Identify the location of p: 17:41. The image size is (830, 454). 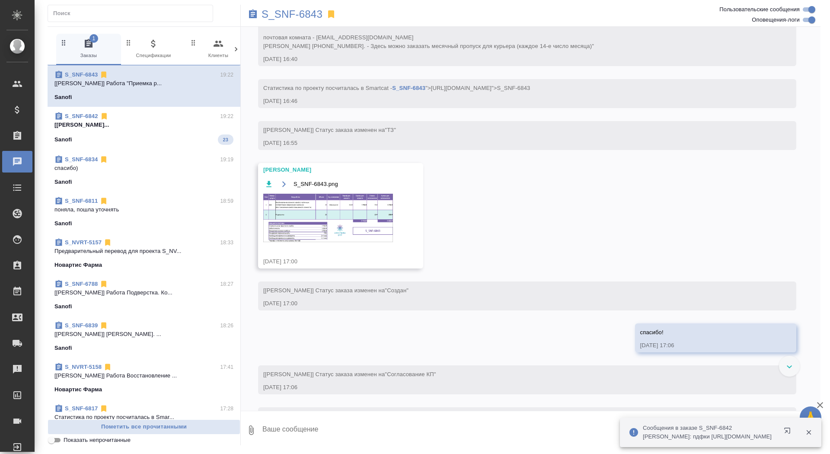
(227, 367).